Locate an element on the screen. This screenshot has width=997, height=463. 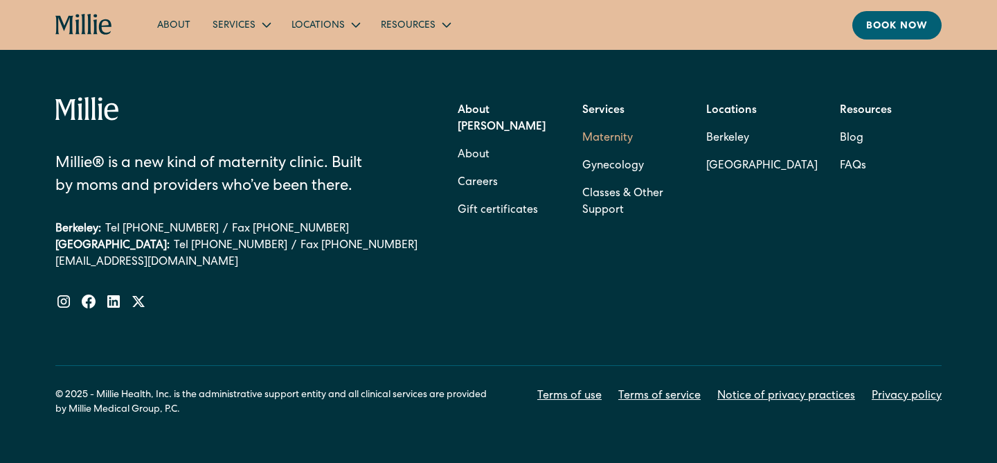
a: Gynecology is located at coordinates (613, 166).